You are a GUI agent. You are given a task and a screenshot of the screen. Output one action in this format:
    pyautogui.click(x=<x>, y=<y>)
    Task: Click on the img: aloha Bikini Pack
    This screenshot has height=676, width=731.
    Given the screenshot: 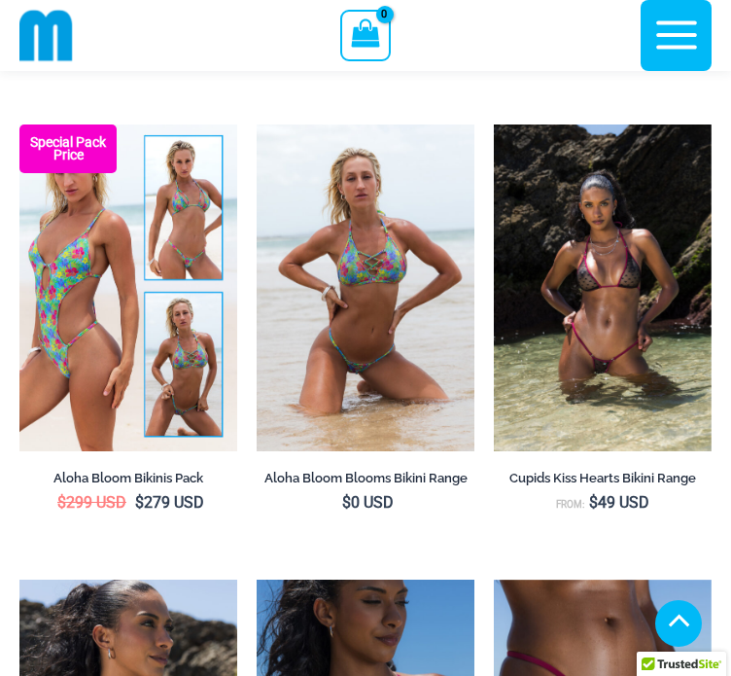 What is the action you would take?
    pyautogui.click(x=128, y=288)
    